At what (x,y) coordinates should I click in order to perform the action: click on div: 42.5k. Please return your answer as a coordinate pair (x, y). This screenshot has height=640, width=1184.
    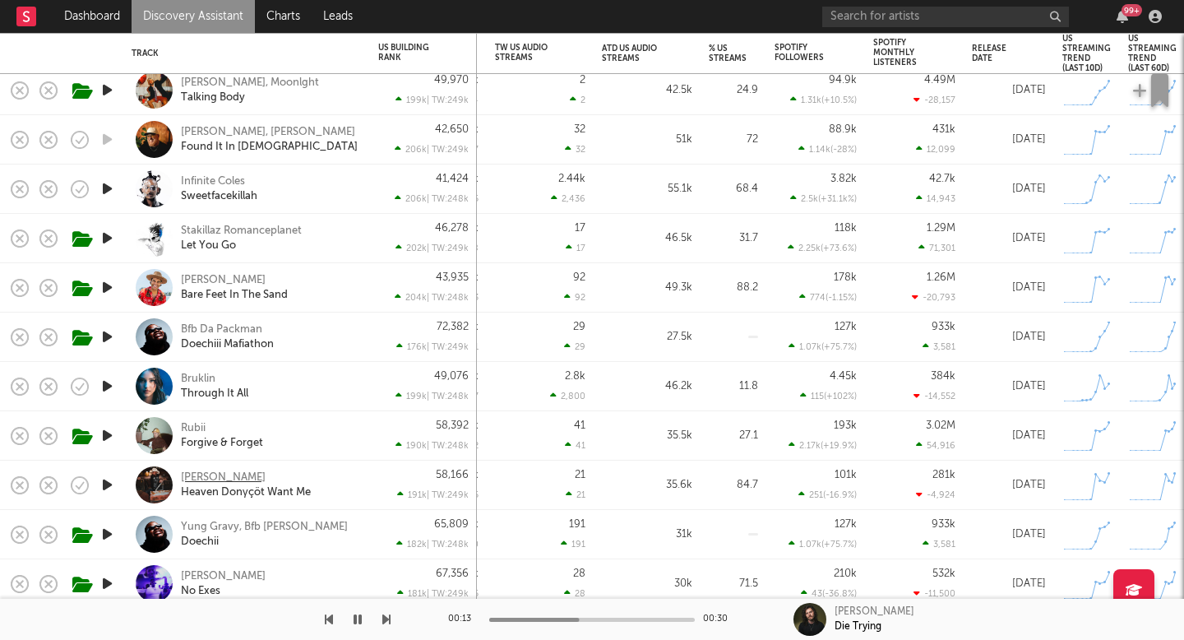
    Looking at the image, I should click on (647, 90).